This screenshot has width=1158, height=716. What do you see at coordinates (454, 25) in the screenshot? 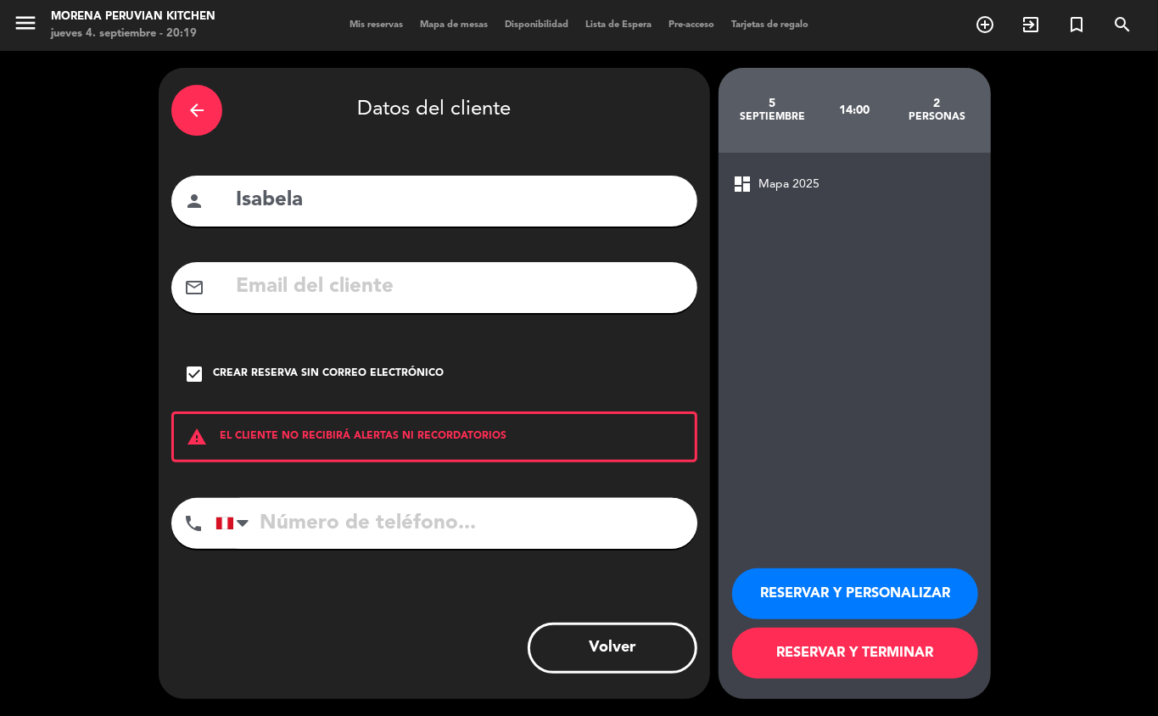
I see `span: Mapa de mesas` at bounding box center [454, 25].